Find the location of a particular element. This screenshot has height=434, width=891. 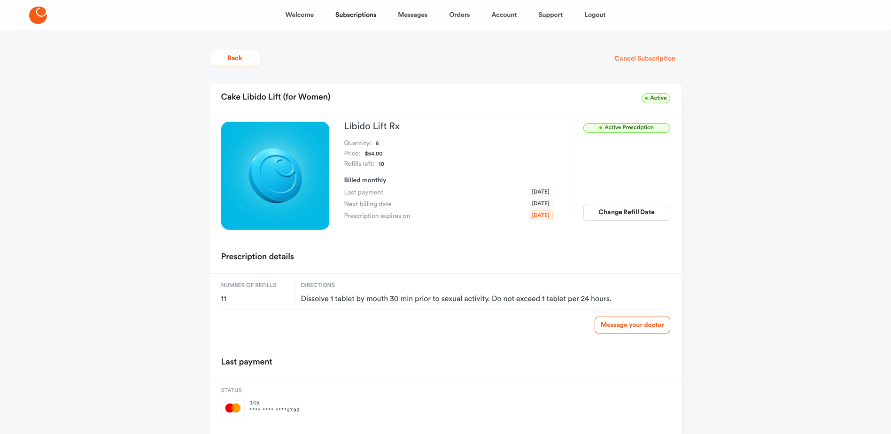

a: Message your doctor is located at coordinates (632, 325).